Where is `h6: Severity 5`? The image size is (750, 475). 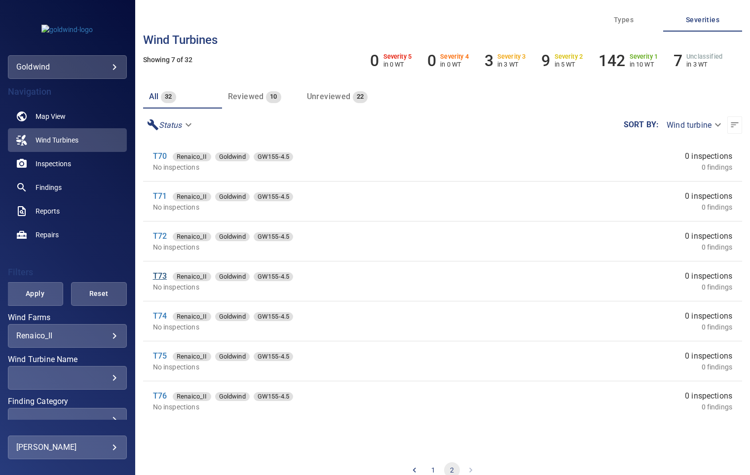
h6: Severity 5 is located at coordinates (398, 57).